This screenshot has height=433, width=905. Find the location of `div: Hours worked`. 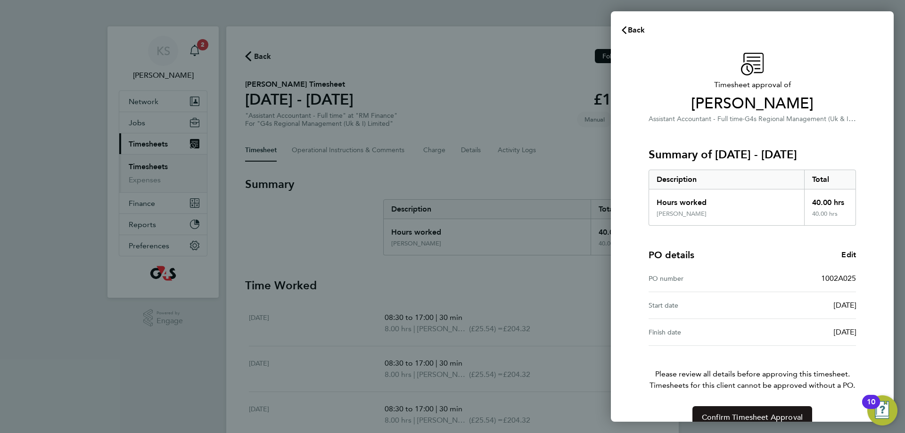

div: Hours worked is located at coordinates (726, 200).